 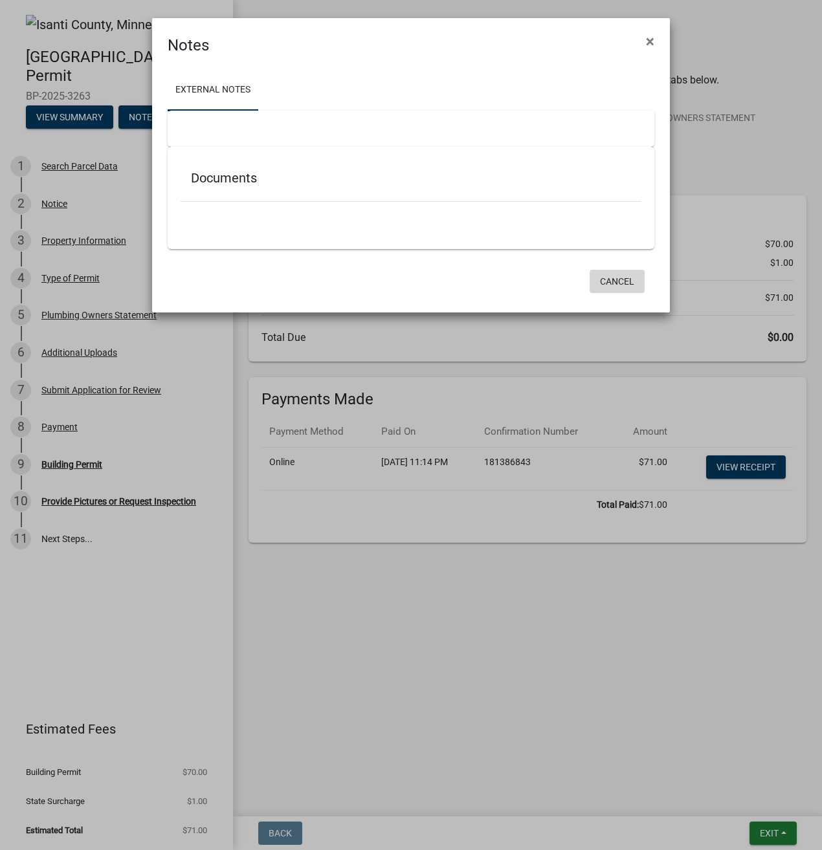 What do you see at coordinates (213, 91) in the screenshot?
I see `a: External Notes` at bounding box center [213, 91].